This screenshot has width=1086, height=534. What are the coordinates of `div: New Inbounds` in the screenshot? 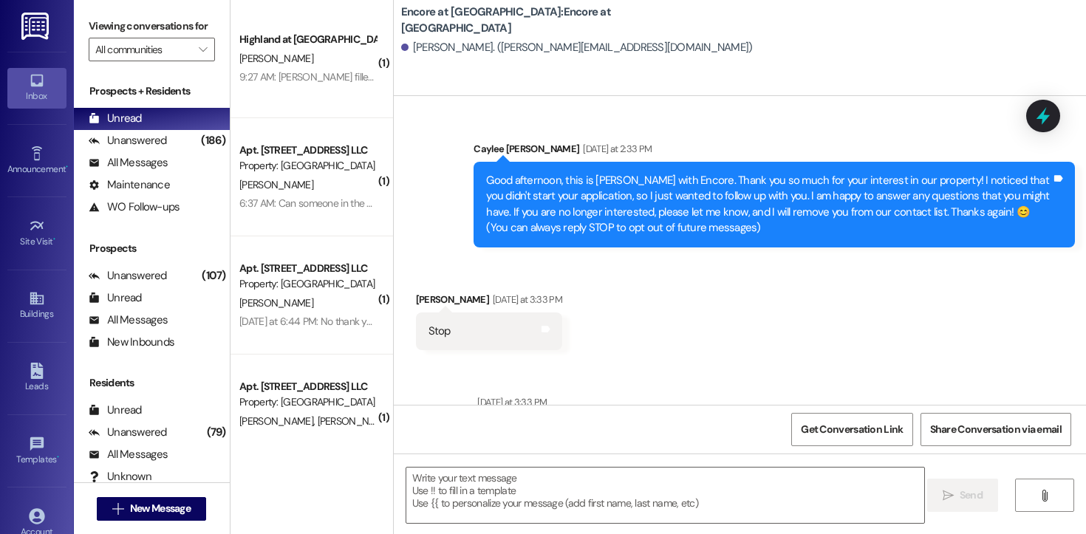 It's located at (132, 342).